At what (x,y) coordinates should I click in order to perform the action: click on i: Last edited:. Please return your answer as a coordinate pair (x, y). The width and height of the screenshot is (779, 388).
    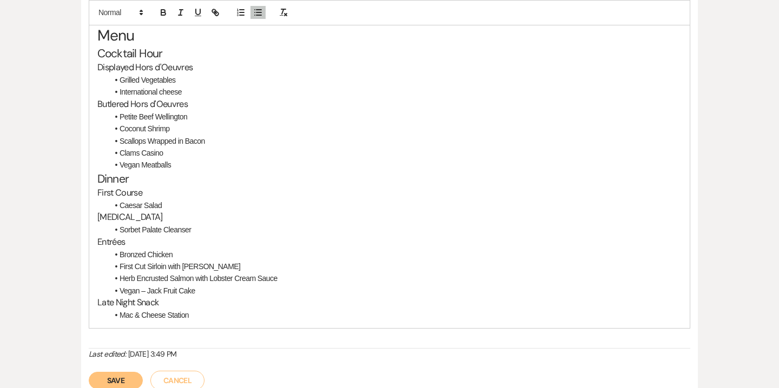
    Looking at the image, I should click on (107, 354).